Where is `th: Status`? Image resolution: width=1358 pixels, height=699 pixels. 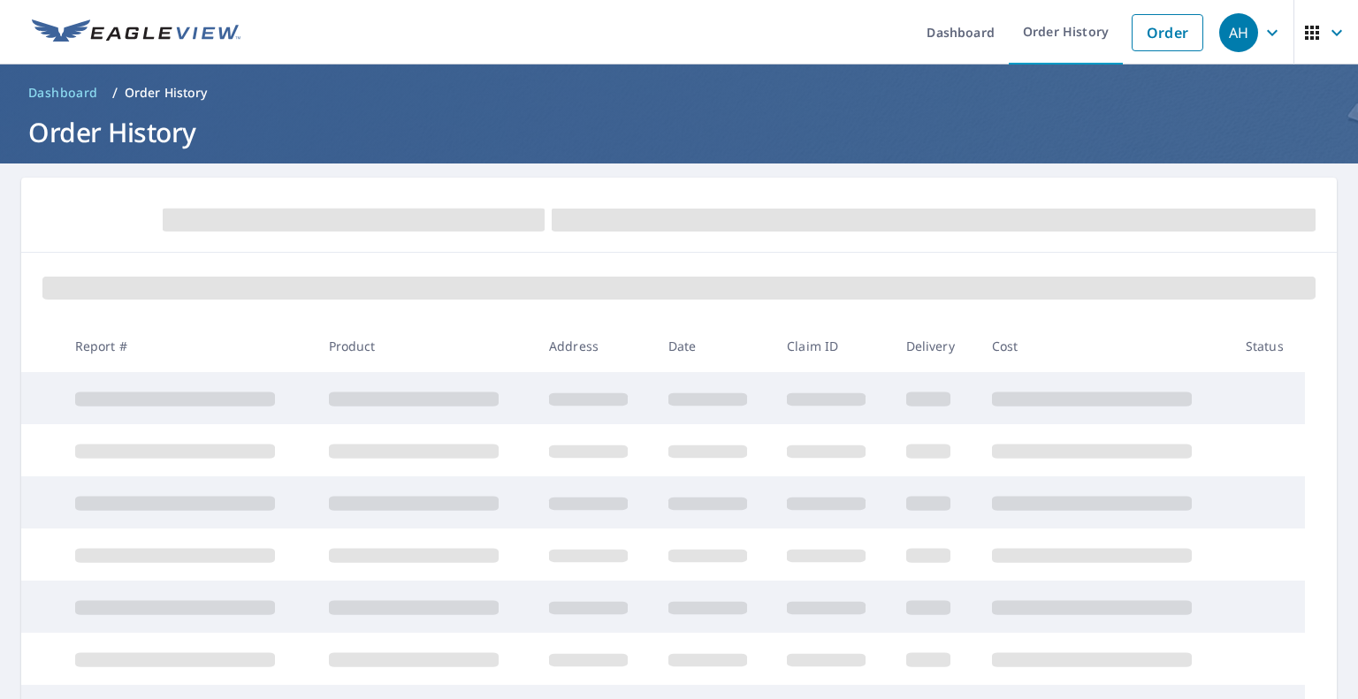 th: Status is located at coordinates (1267, 346).